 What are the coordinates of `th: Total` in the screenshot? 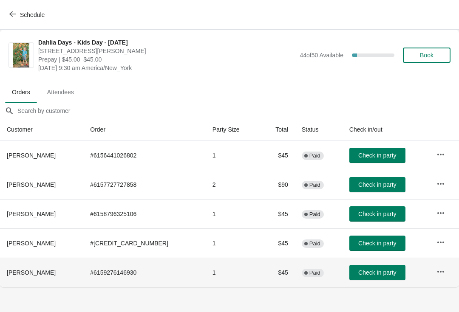 It's located at (278, 130).